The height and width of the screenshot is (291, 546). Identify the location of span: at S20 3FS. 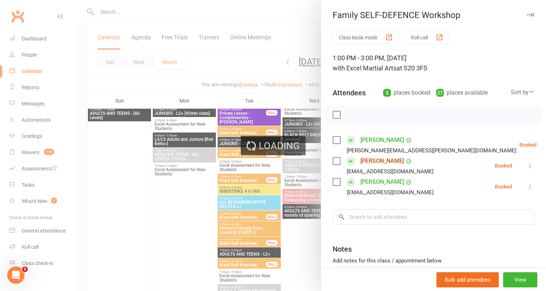
(412, 68).